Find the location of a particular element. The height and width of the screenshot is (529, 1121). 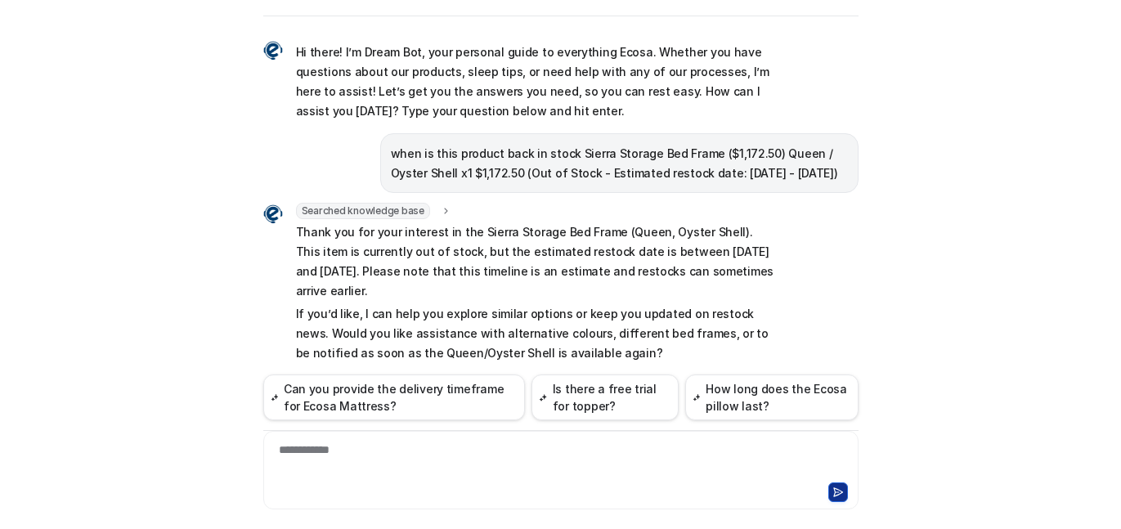

button: Can you provide the delivery timeframe for Ecosa Mattress? is located at coordinates (394, 397).